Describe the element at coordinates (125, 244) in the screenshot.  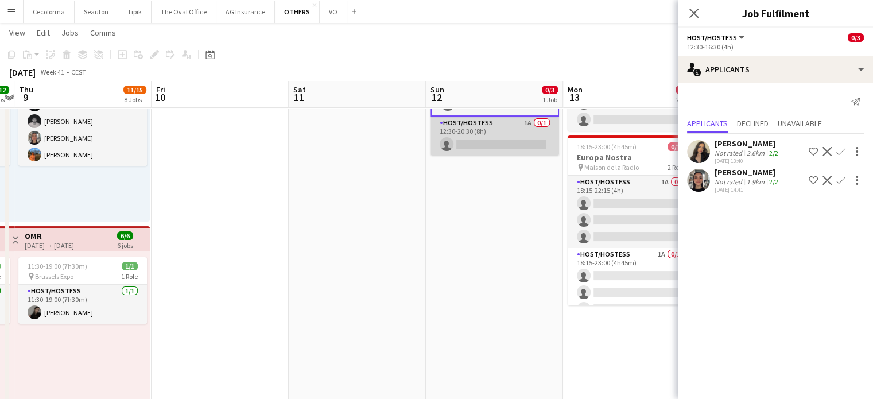
I see `div: 6 jobs` at that location.